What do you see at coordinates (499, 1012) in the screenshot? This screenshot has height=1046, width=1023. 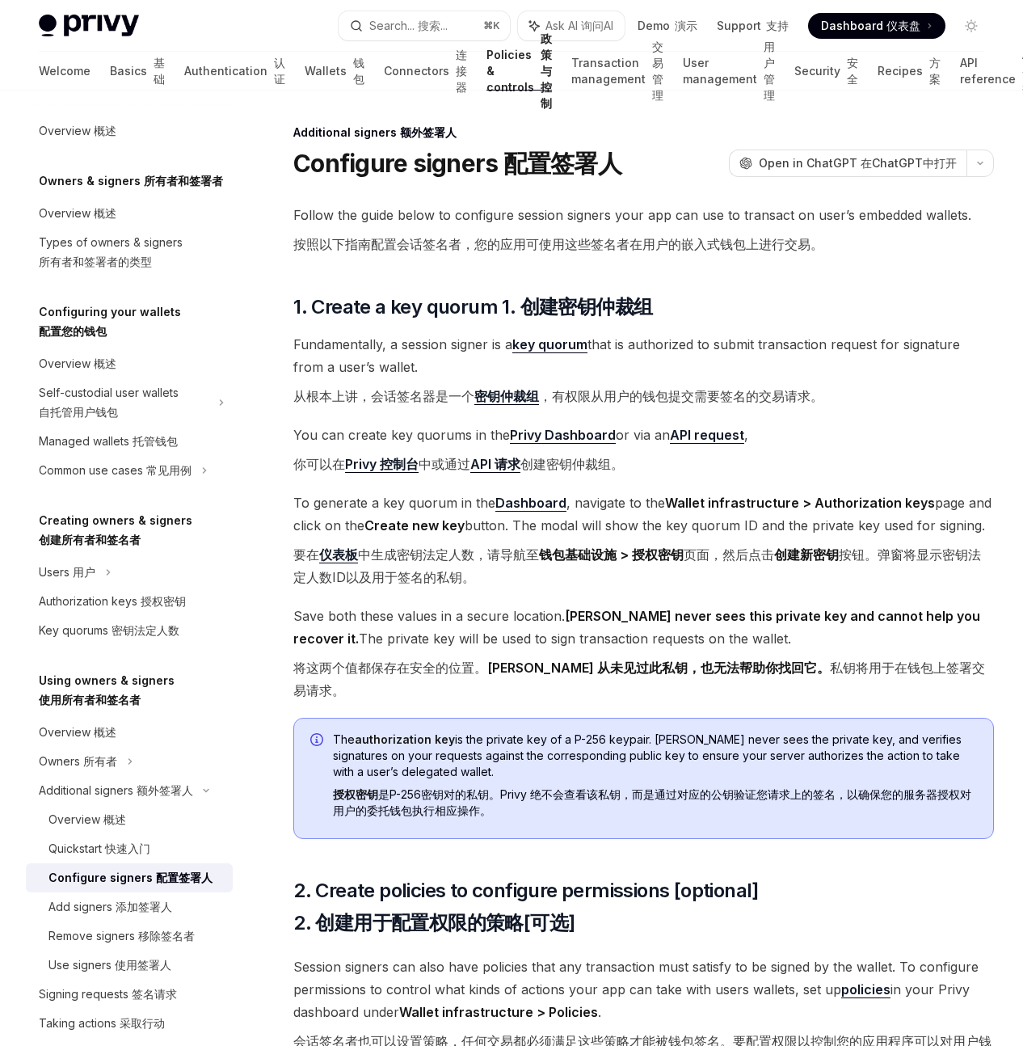 I see `strong: Wallet infrastructure > Policies` at bounding box center [499, 1012].